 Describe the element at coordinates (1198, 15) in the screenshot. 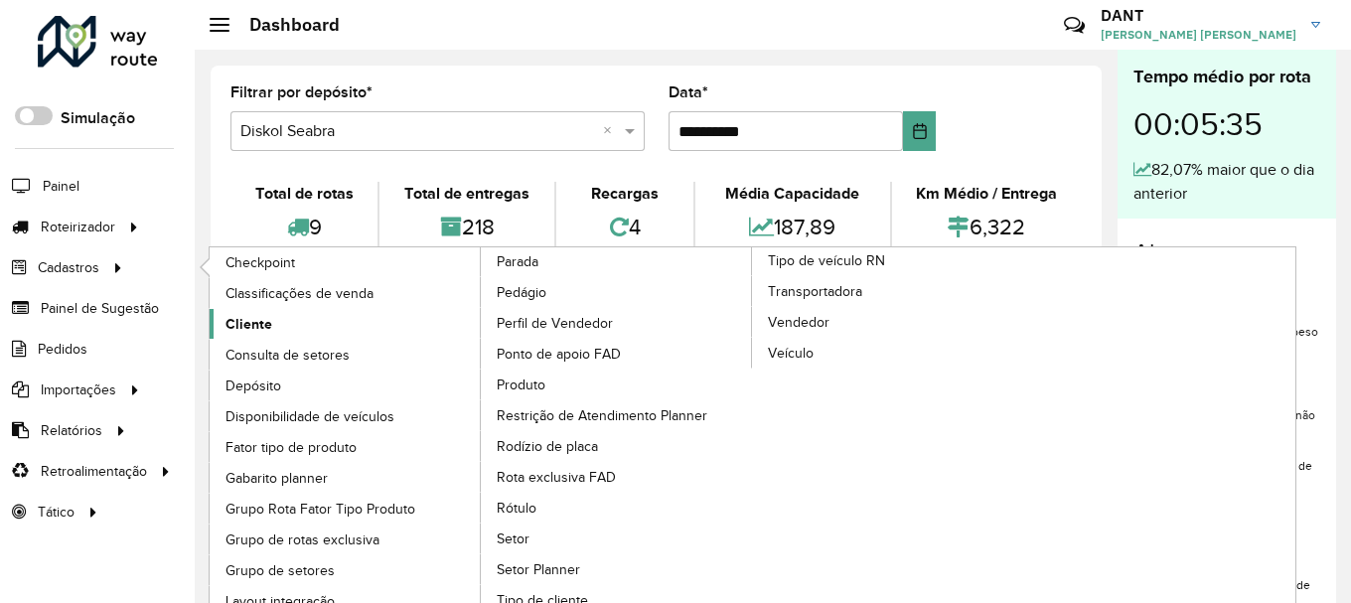

I see `h3: DANT` at that location.